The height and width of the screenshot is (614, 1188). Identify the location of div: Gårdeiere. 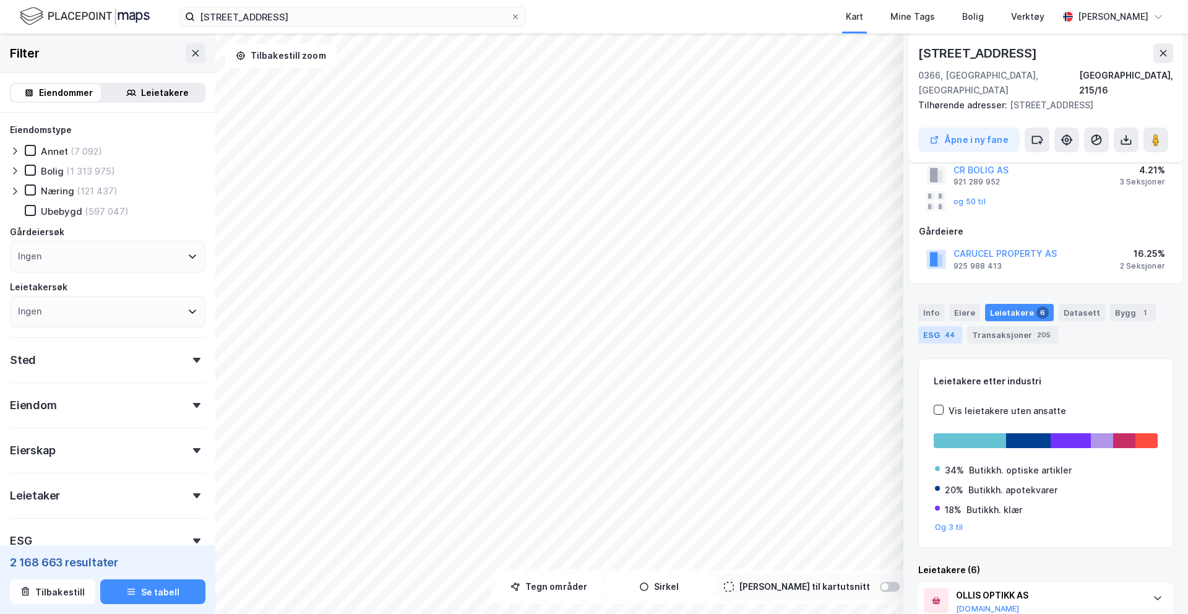
(1046, 231).